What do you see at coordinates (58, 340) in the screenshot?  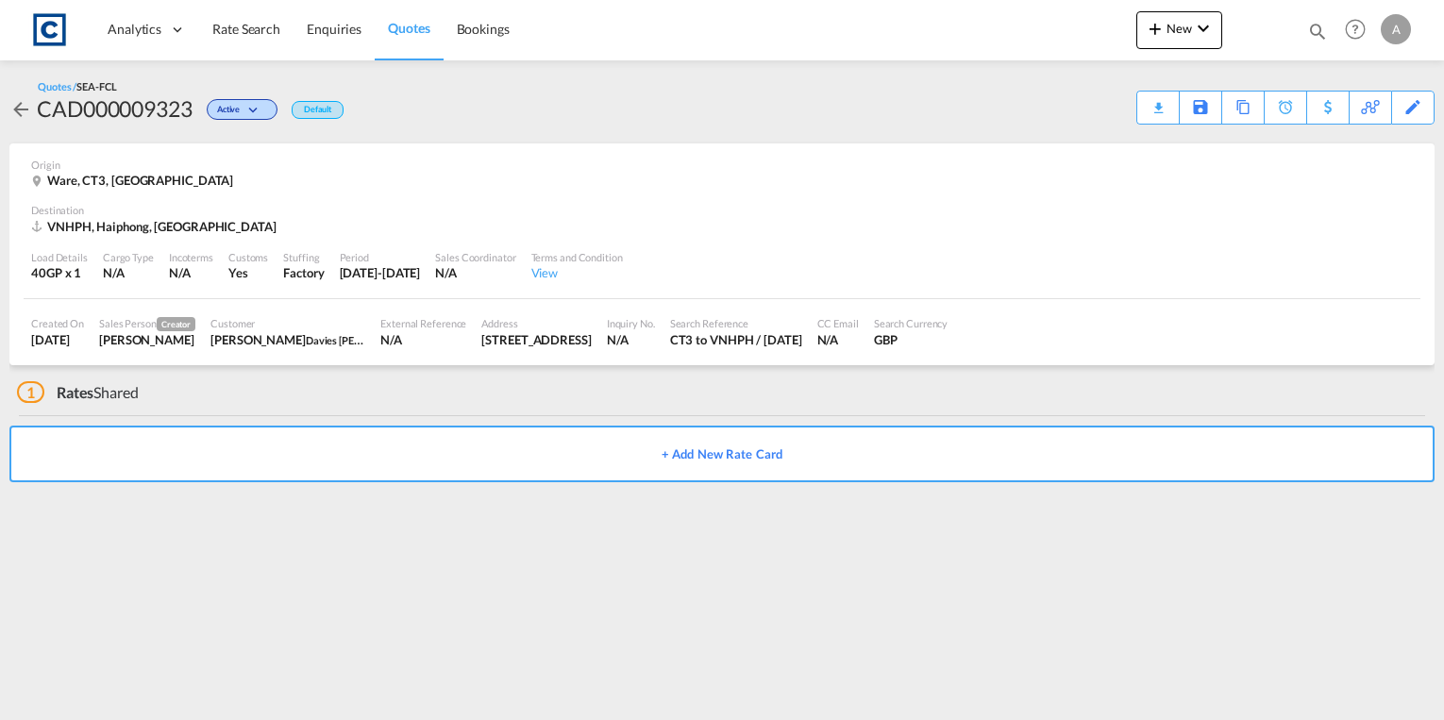 I see `div: 13 Aug 2025` at bounding box center [58, 340].